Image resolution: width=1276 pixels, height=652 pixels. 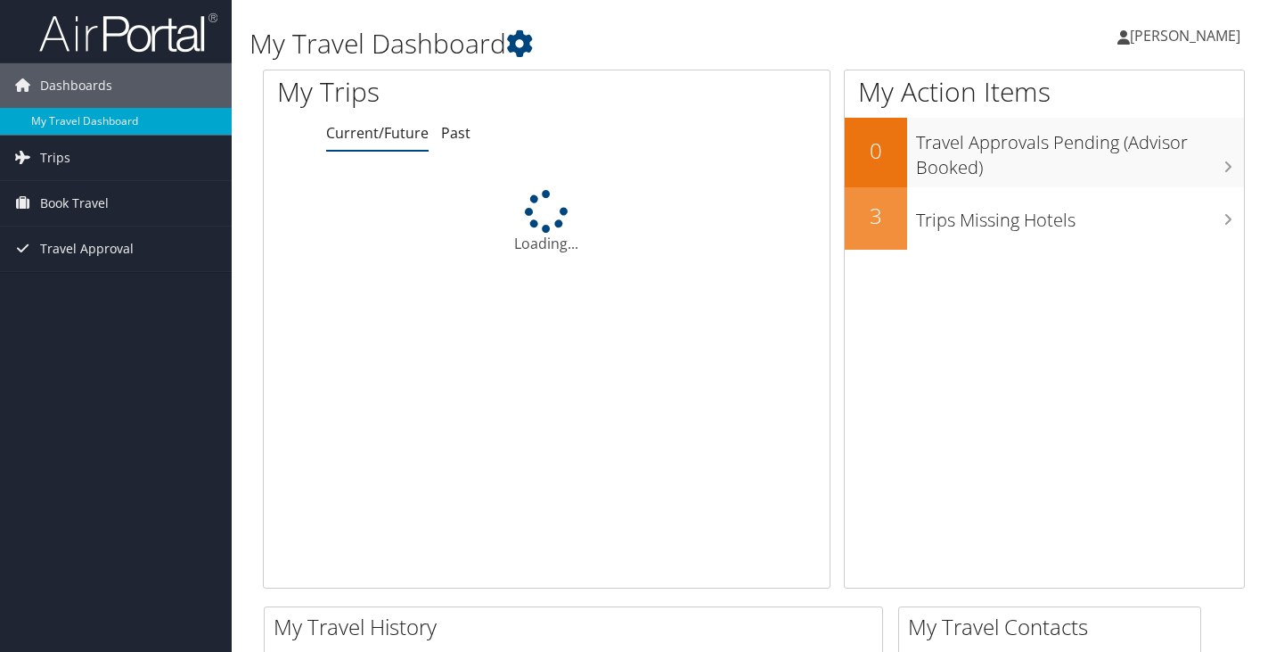 What do you see at coordinates (1045, 152) in the screenshot?
I see `a: 0Travel Approvals Pending (Advisor Booked)` at bounding box center [1045, 152].